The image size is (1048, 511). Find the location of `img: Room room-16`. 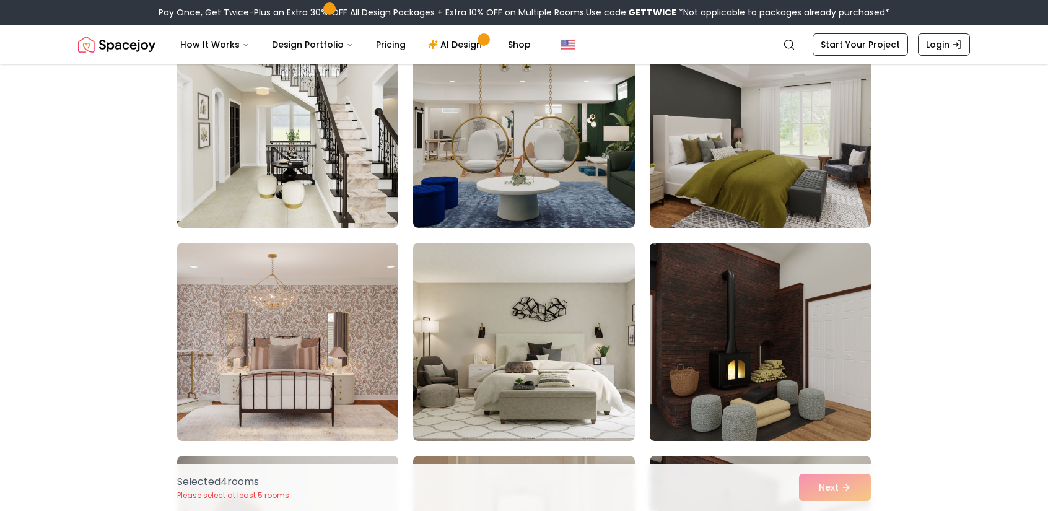

img: Room room-16 is located at coordinates (287, 342).